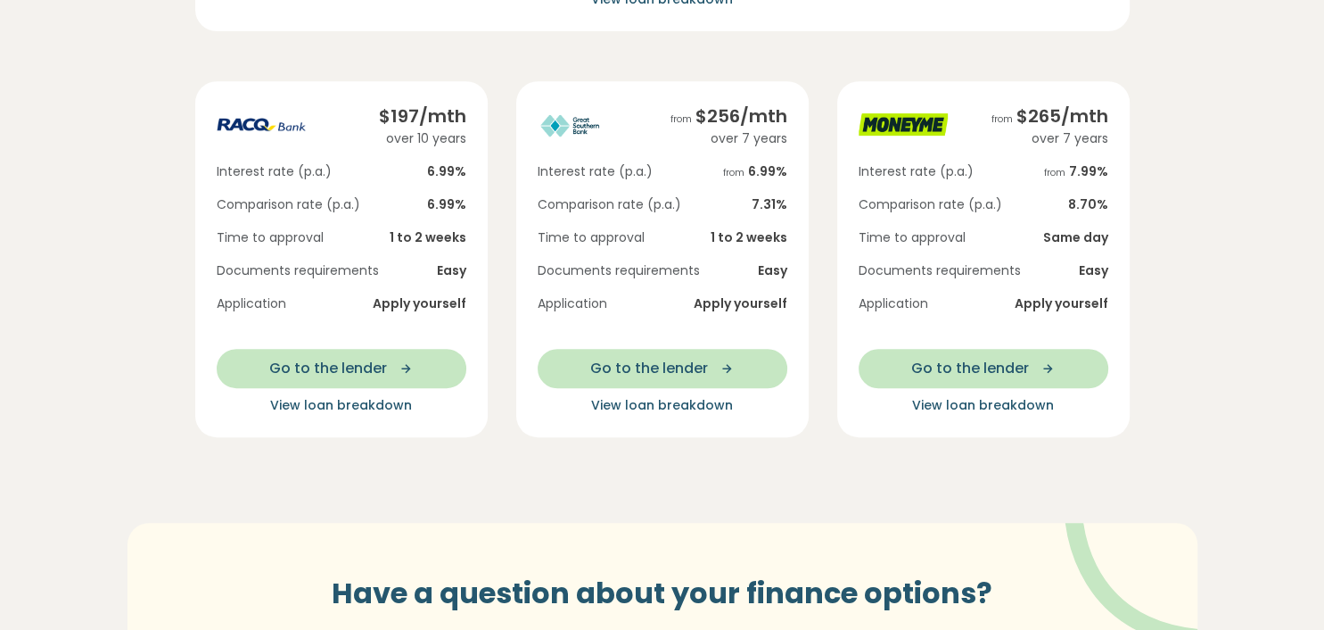 The height and width of the screenshot is (630, 1324). What do you see at coordinates (770, 204) in the screenshot?
I see `span: 7.31 %` at bounding box center [770, 204].